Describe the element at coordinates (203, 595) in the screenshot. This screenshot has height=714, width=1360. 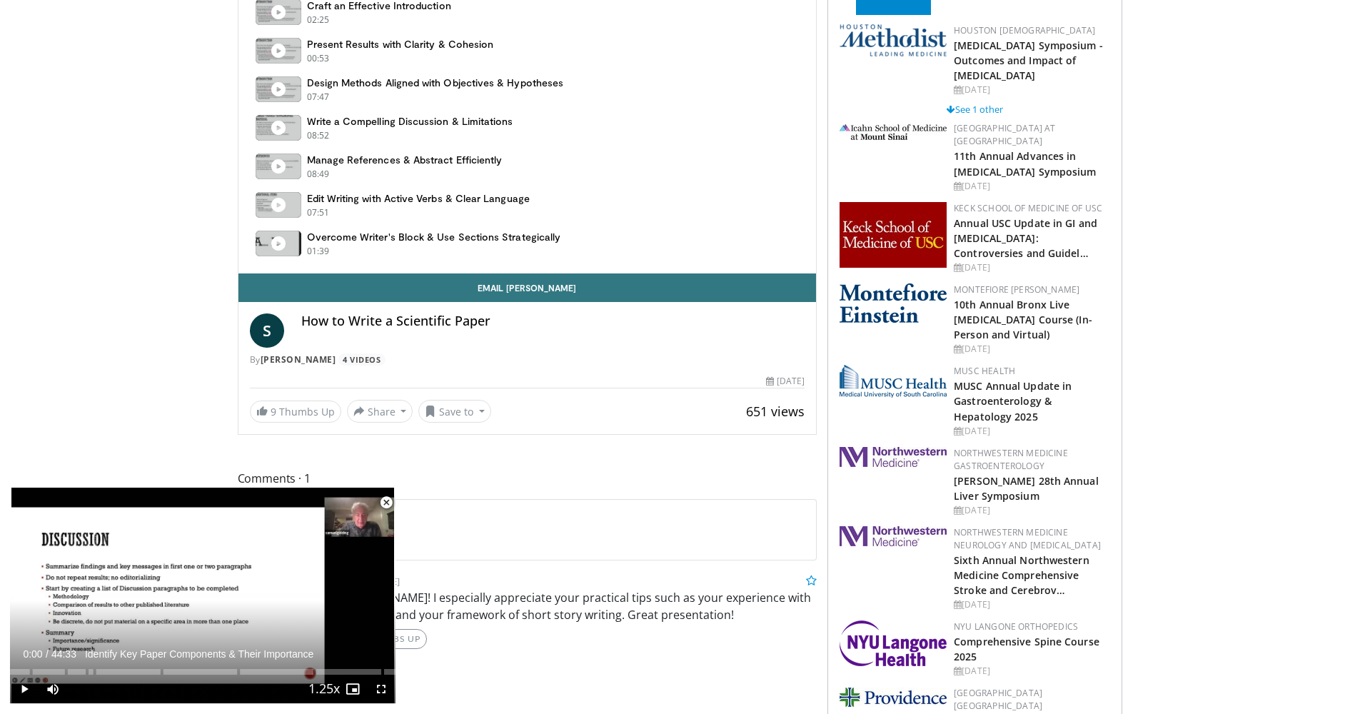
I see `video-js: Video Player` at that location.